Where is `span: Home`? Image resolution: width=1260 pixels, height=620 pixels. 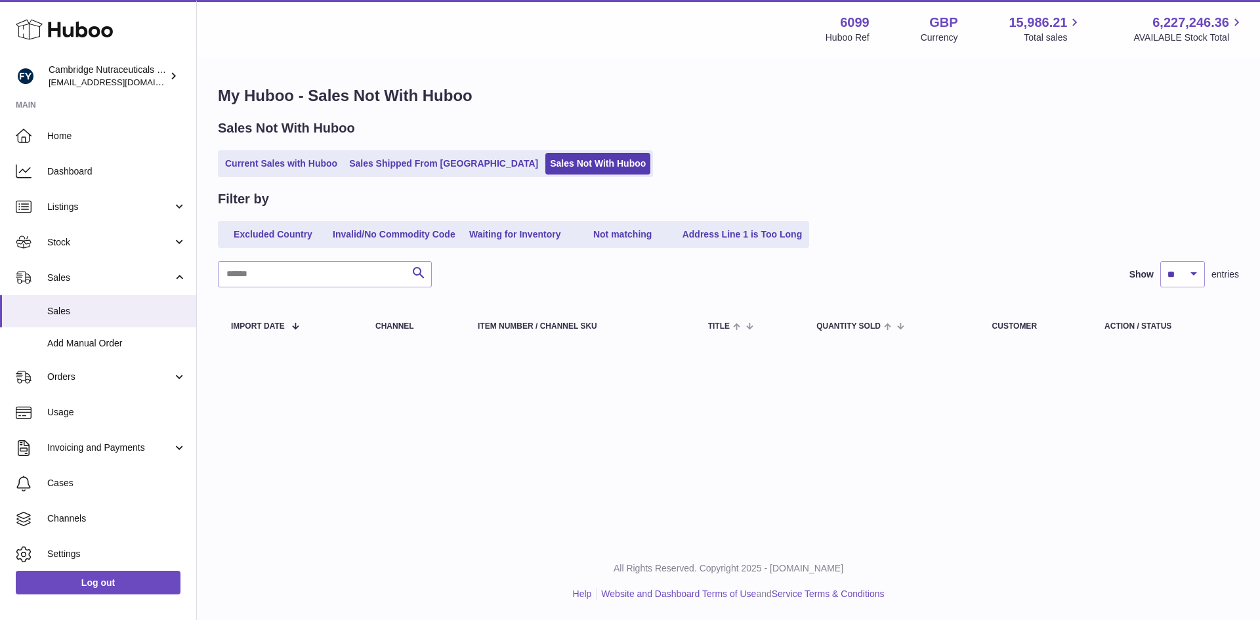 span: Home is located at coordinates (117, 136).